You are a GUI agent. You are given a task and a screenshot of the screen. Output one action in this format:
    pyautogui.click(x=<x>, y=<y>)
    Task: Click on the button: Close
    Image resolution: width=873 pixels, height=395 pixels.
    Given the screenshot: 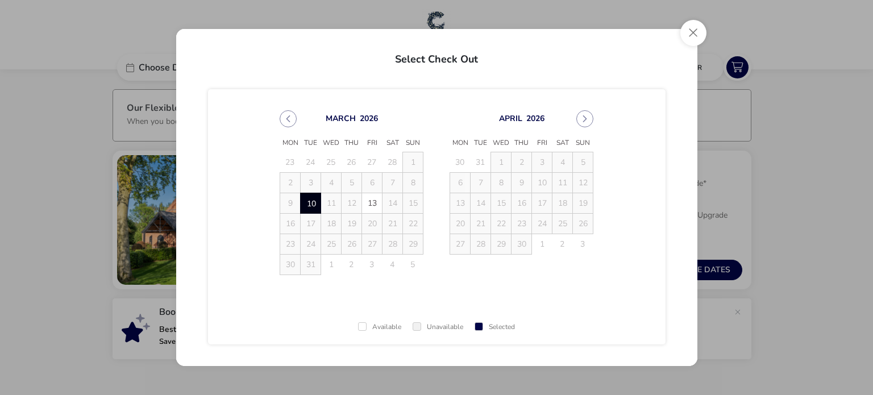 What is the action you would take?
    pyautogui.click(x=693, y=33)
    